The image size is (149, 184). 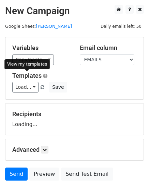 I want to click on small: Google Sheet:, so click(x=39, y=26).